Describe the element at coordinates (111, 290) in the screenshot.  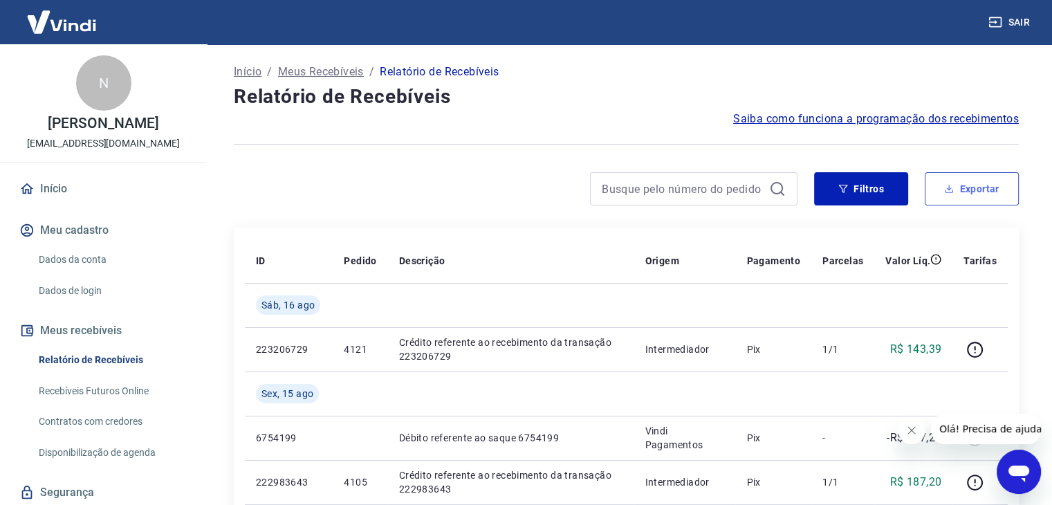
I see `a: Dados de login` at that location.